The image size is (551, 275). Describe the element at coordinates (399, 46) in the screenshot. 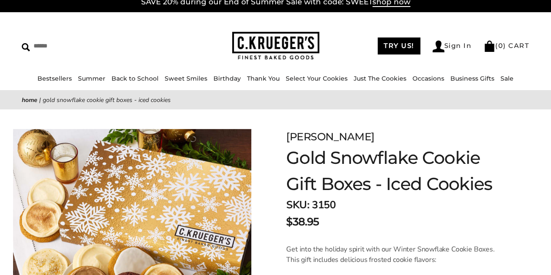

I see `a: TRY US!` at that location.